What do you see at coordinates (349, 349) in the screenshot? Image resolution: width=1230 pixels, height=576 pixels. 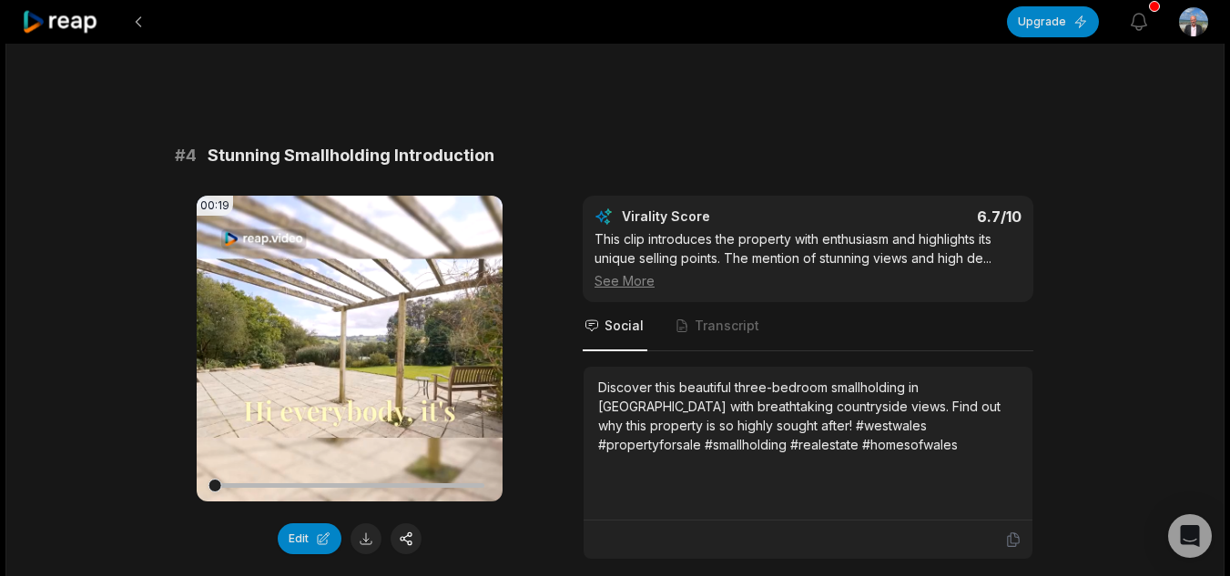 I see `video: Your browser does not support mp4 format.` at bounding box center [349, 349].